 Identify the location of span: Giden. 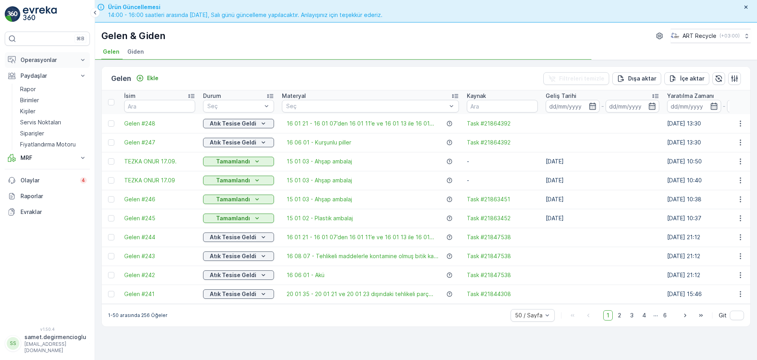
(136, 52).